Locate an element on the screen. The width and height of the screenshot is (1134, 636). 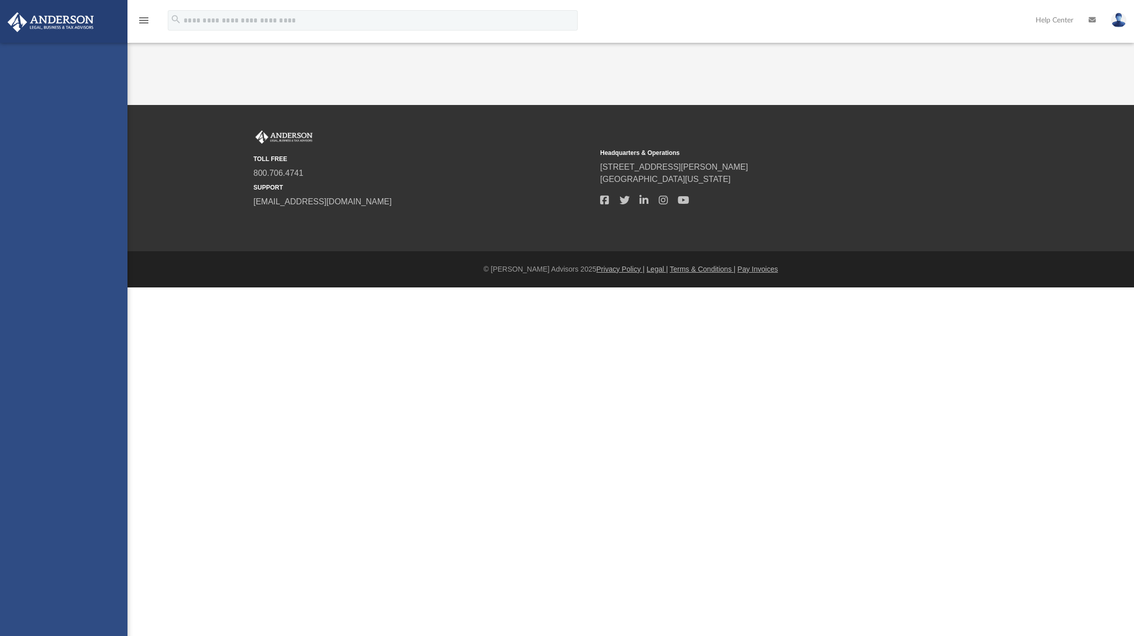
a: Legal | is located at coordinates (657, 269).